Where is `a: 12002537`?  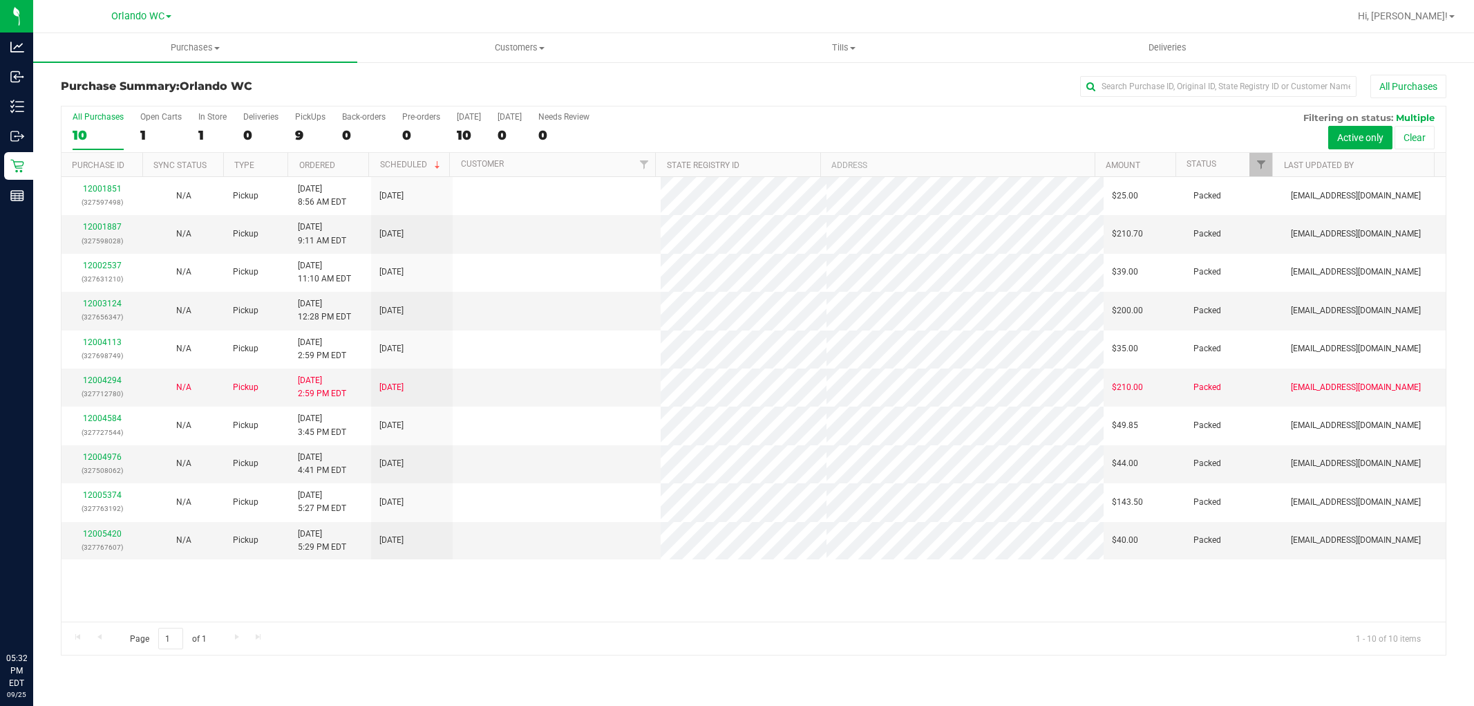 a: 12002537 is located at coordinates (102, 265).